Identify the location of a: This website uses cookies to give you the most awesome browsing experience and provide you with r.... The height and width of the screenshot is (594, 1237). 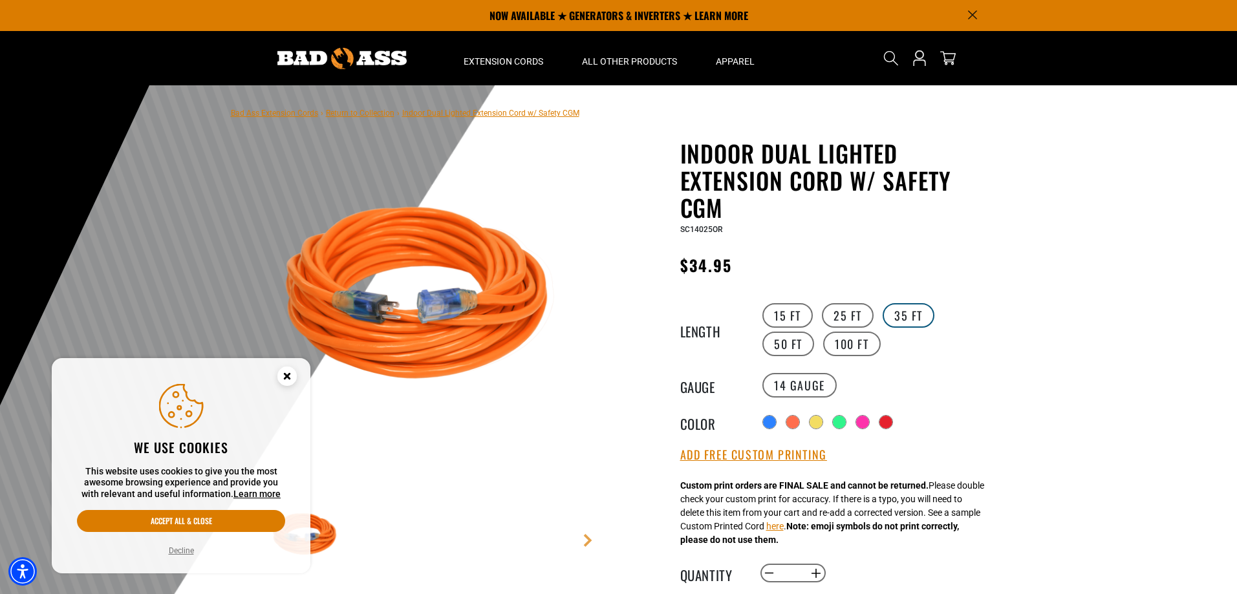
(257, 494).